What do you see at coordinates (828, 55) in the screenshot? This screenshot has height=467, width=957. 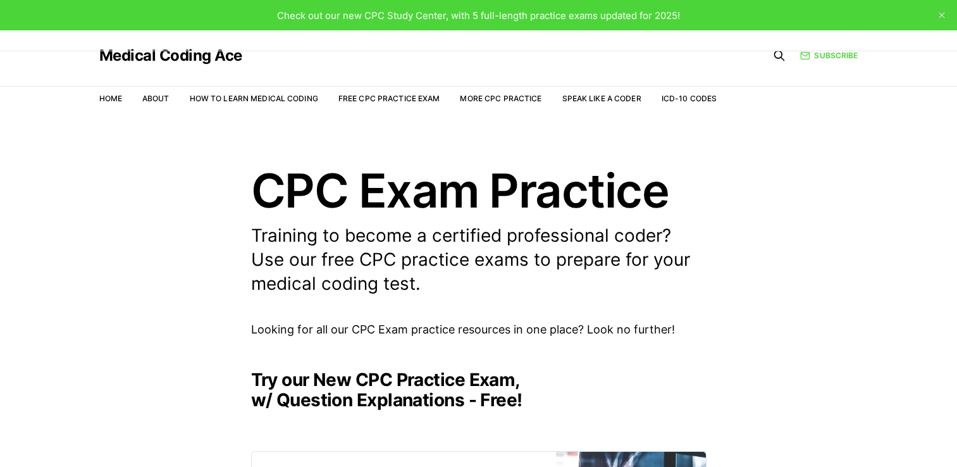 I see `a: Subscribe` at bounding box center [828, 55].